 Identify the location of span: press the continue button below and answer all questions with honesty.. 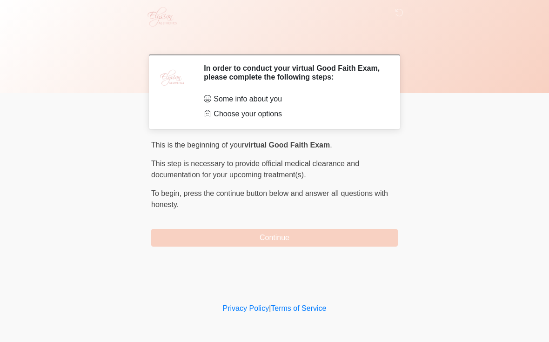
(269, 199).